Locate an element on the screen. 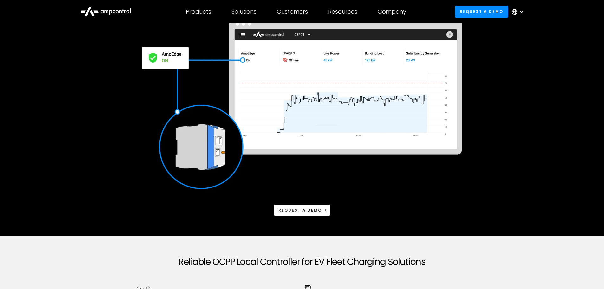  div: Solutions is located at coordinates (244, 12).